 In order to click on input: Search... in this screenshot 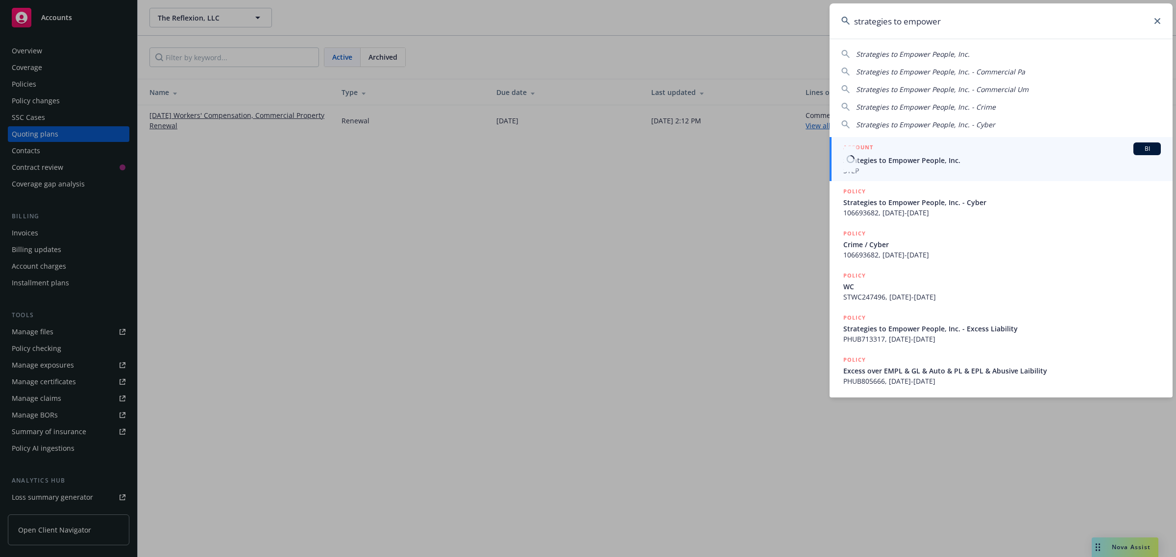, I will do `click(1001, 21)`.